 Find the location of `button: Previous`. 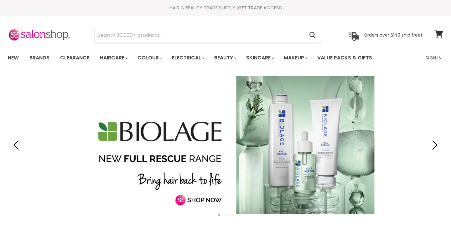

button: Previous is located at coordinates (17, 145).